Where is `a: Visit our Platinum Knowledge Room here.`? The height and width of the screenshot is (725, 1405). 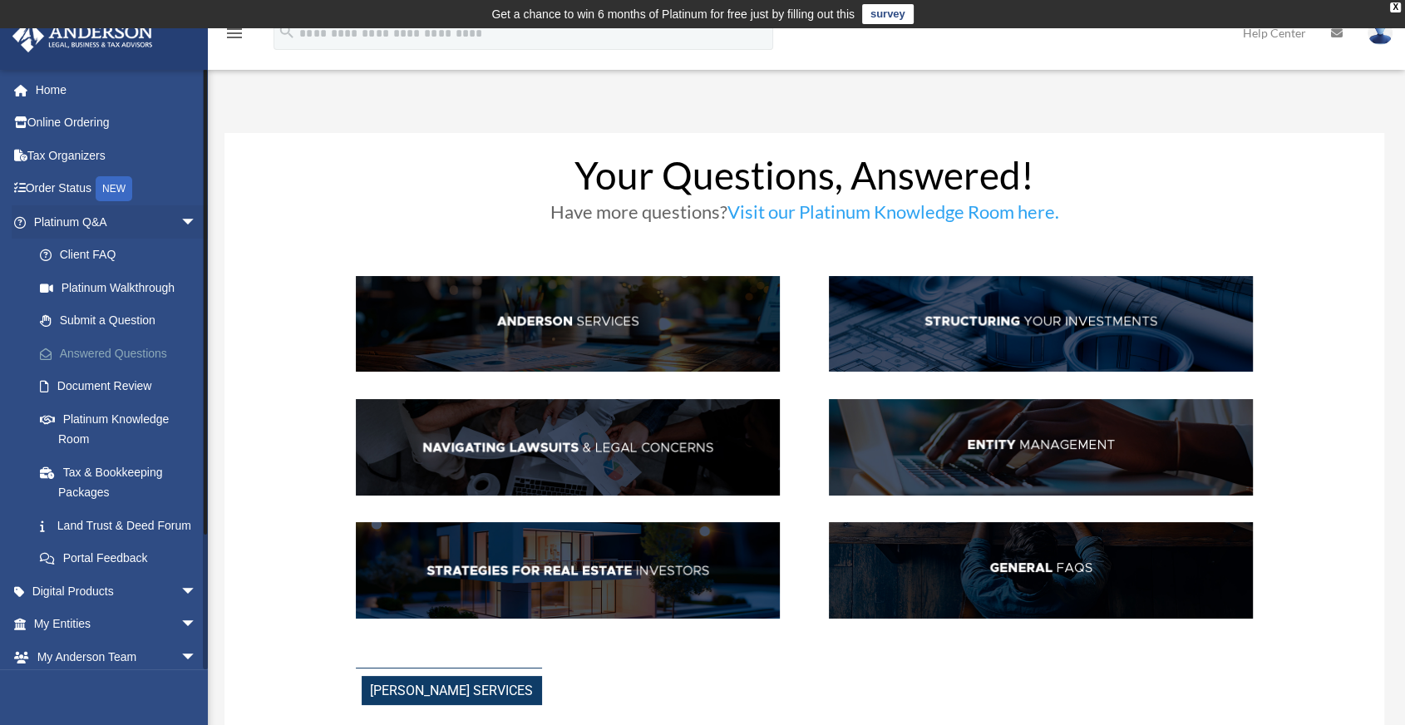
a: Visit our Platinum Knowledge Room here. is located at coordinates (893, 215).